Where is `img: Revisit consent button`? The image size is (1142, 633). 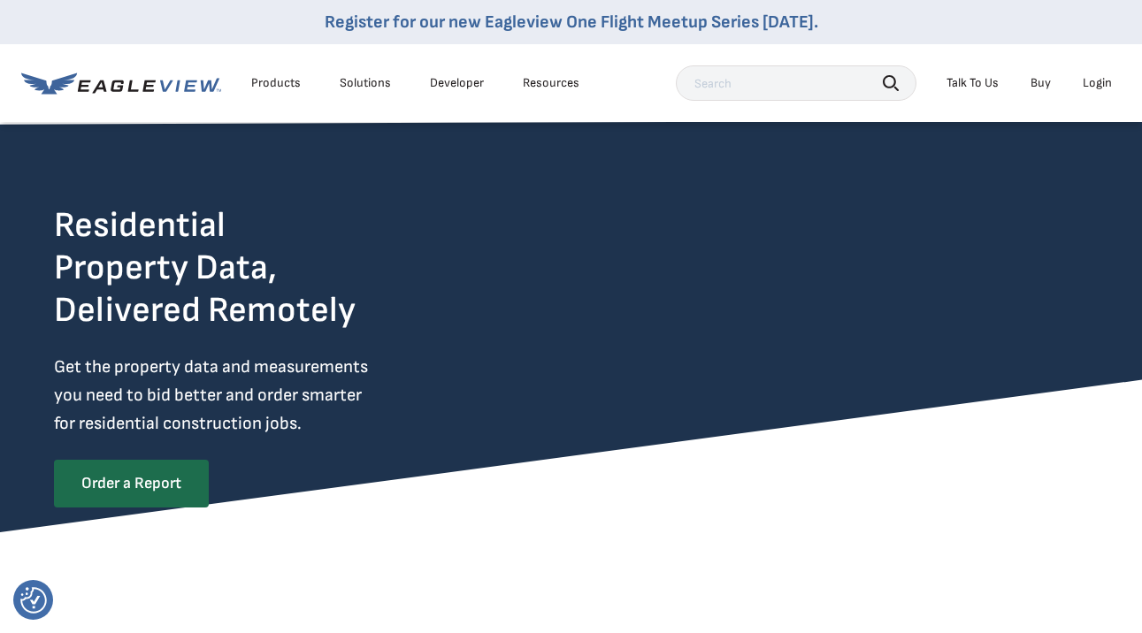 img: Revisit consent button is located at coordinates (34, 600).